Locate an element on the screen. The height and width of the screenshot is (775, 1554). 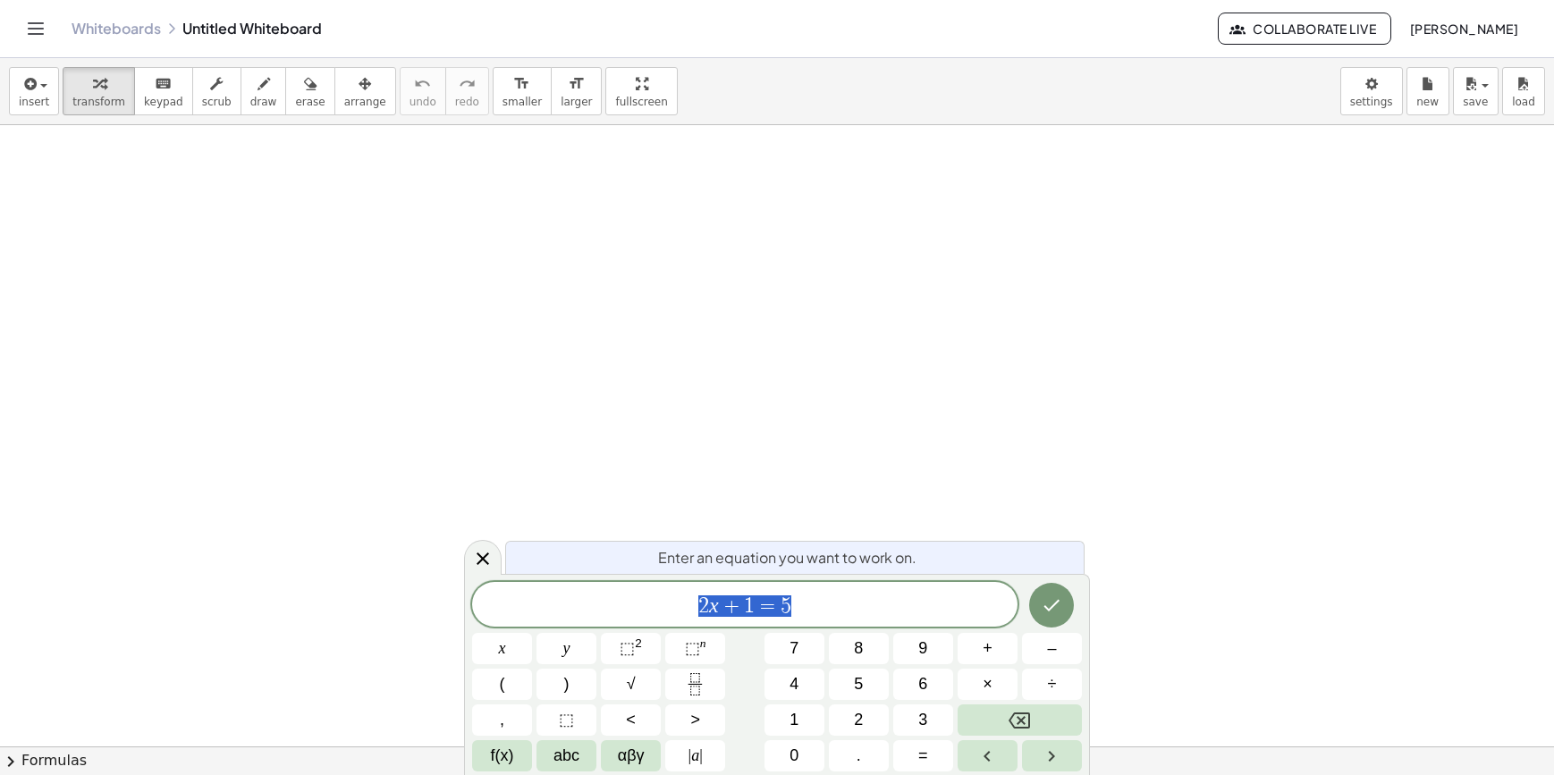
i: redo is located at coordinates (467, 84).